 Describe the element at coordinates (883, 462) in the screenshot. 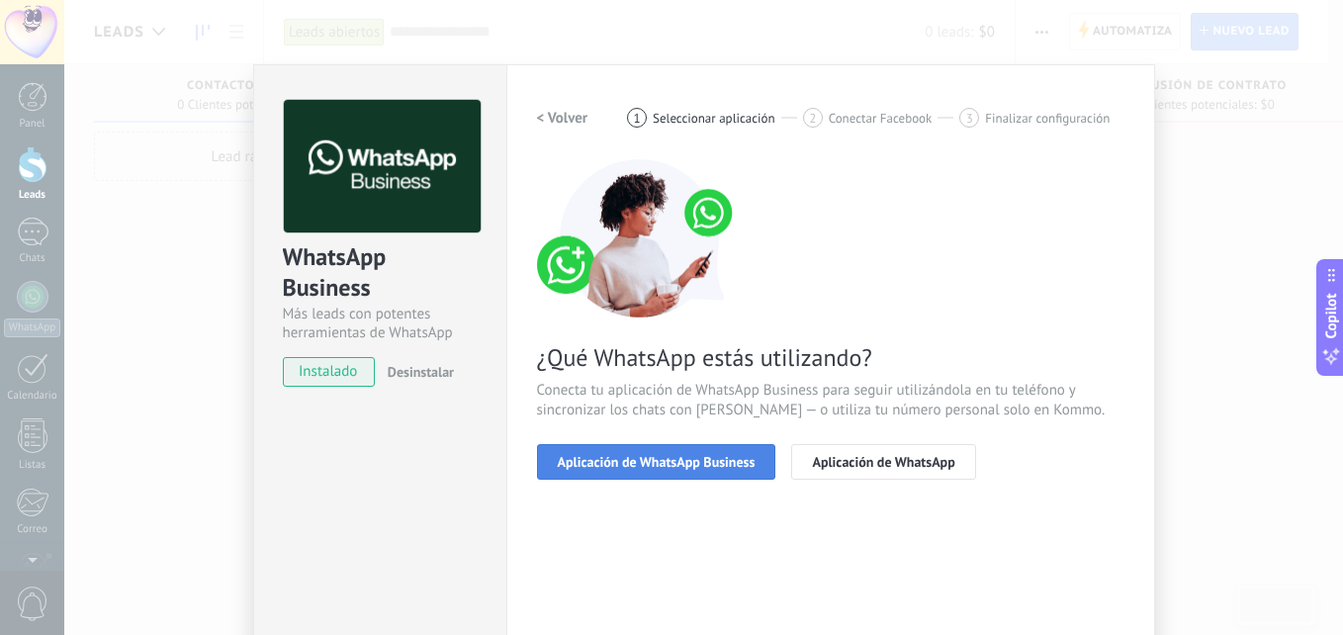

I see `span: Aplicación de WhatsApp` at that location.